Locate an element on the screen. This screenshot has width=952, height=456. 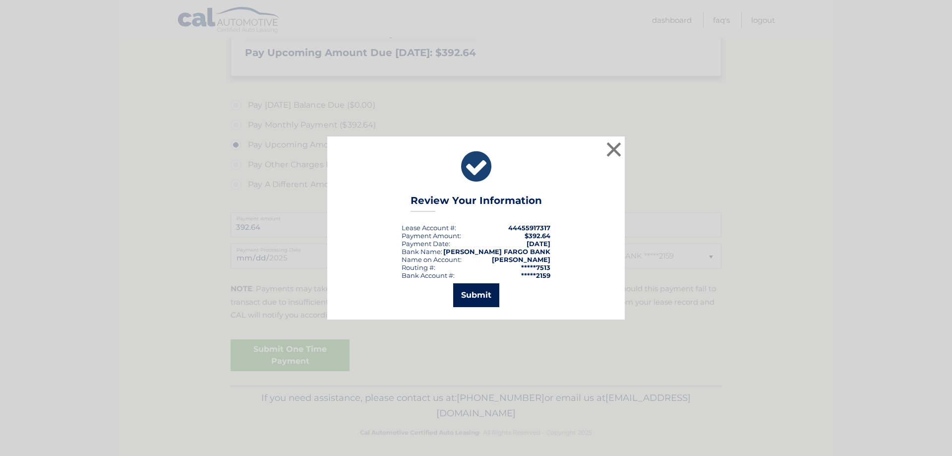
div: Lease Account #: is located at coordinates (429, 228).